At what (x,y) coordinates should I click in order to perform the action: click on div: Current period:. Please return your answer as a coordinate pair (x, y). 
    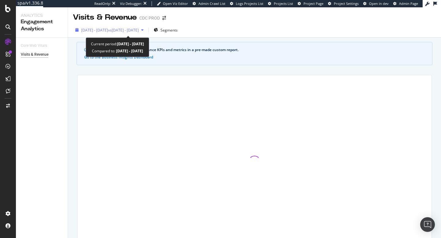
    Looking at the image, I should click on (117, 44).